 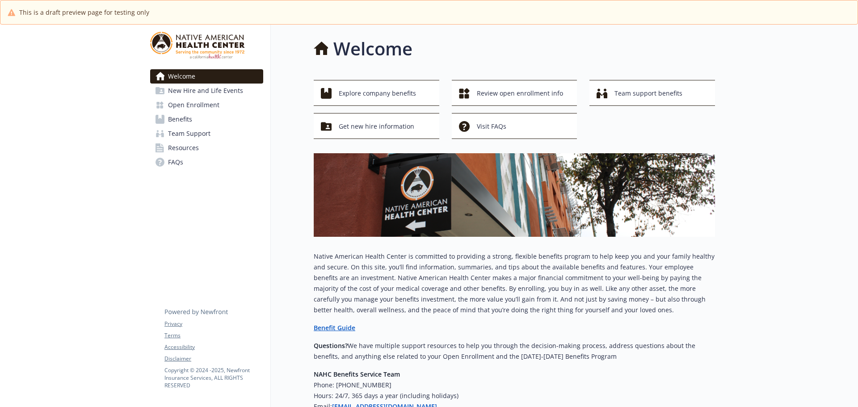 I want to click on a: Team Support, so click(x=206, y=134).